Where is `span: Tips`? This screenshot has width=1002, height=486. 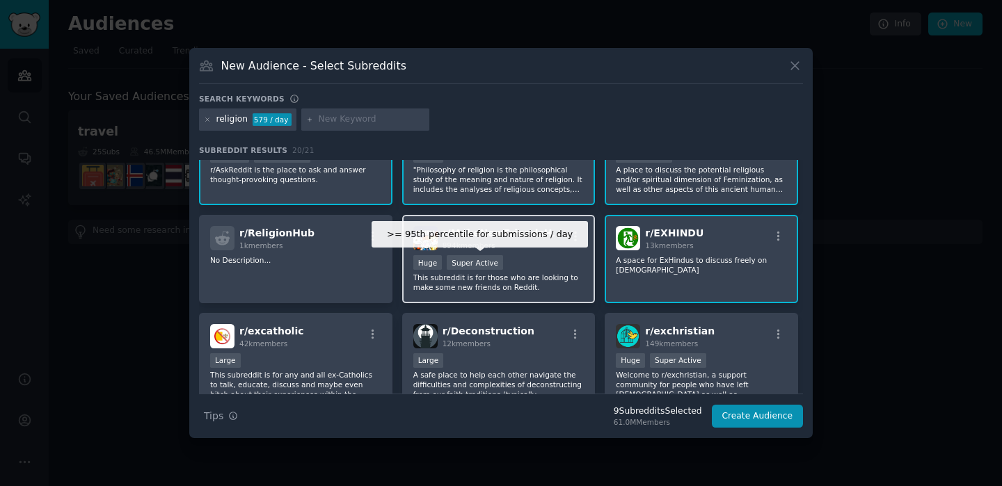
span: Tips is located at coordinates (214, 416).